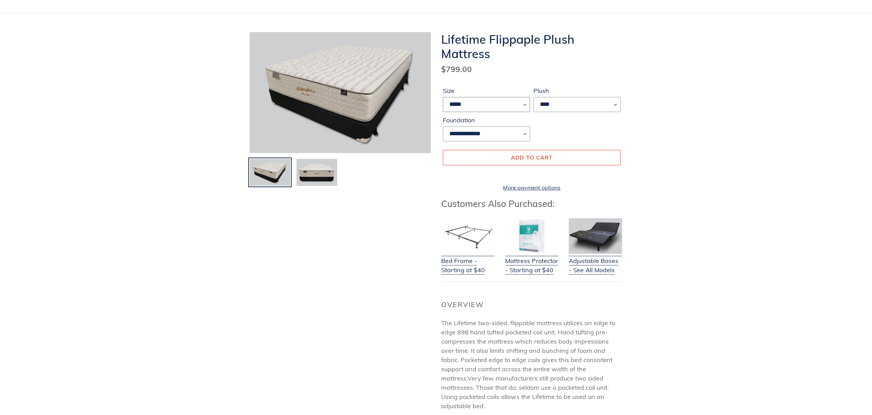 This screenshot has width=872, height=415. I want to click on h2: Overview, so click(532, 305).